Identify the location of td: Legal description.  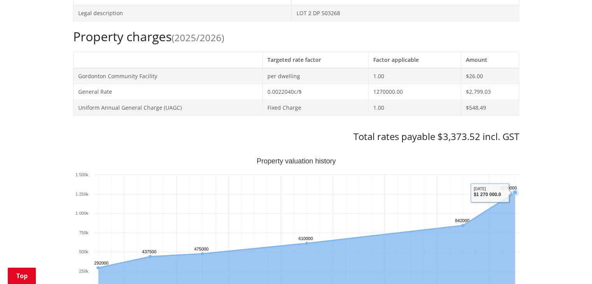
(182, 13).